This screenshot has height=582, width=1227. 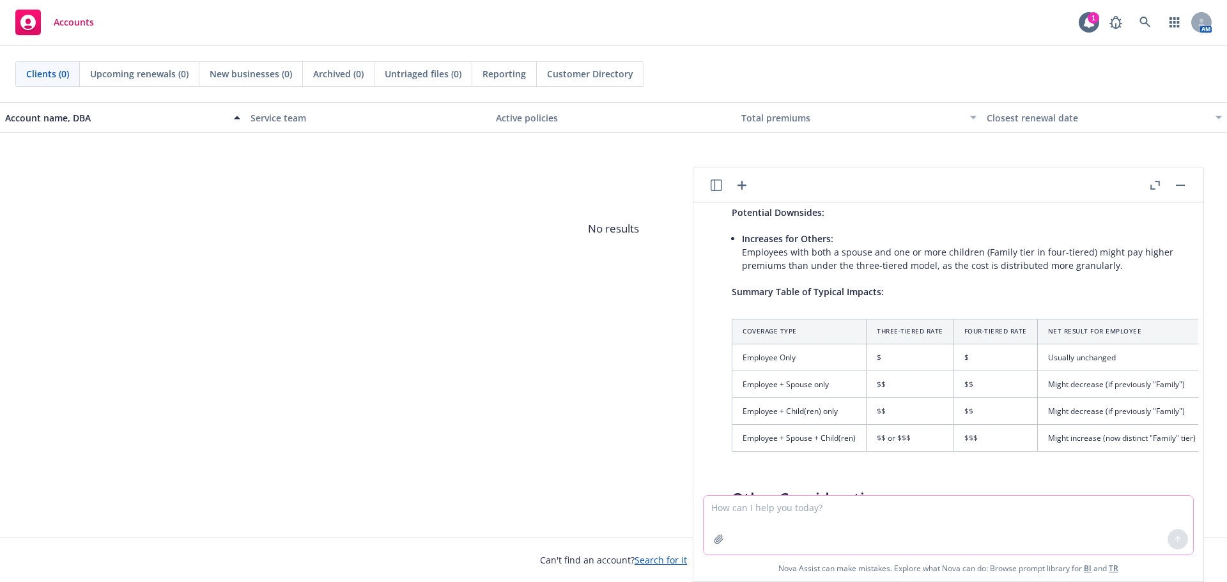 I want to click on td: Usually unchanged, so click(x=1122, y=357).